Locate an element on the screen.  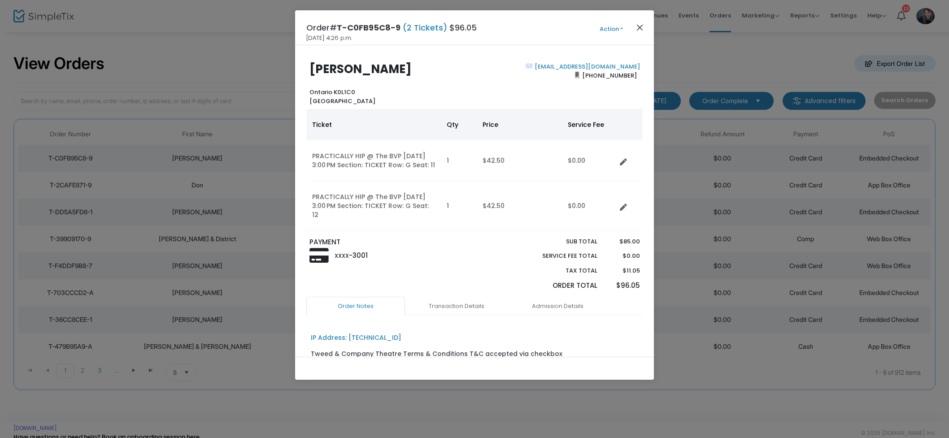
h4: Order# $96.05 is located at coordinates (391, 27).